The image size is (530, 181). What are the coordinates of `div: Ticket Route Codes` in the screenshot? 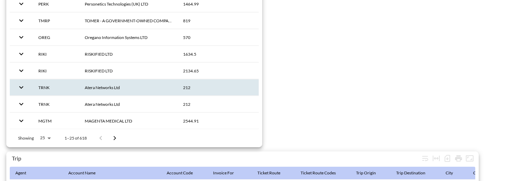 It's located at (318, 173).